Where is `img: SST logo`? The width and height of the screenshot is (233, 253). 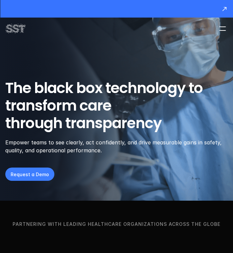
img: SST logo is located at coordinates (15, 29).